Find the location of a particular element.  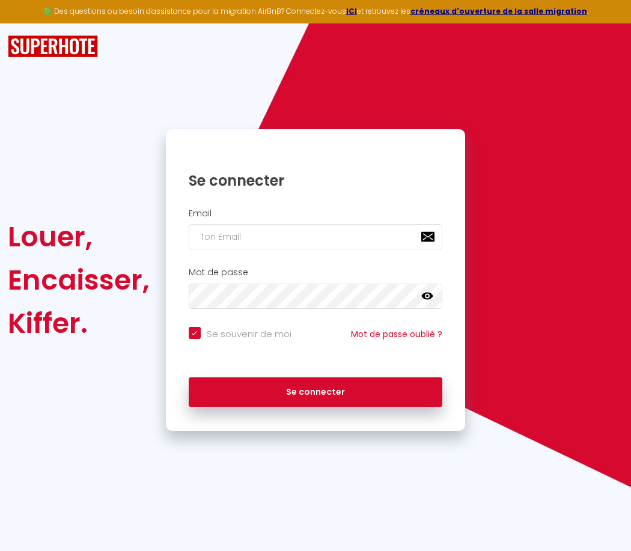

input: Ton Email is located at coordinates (315, 237).